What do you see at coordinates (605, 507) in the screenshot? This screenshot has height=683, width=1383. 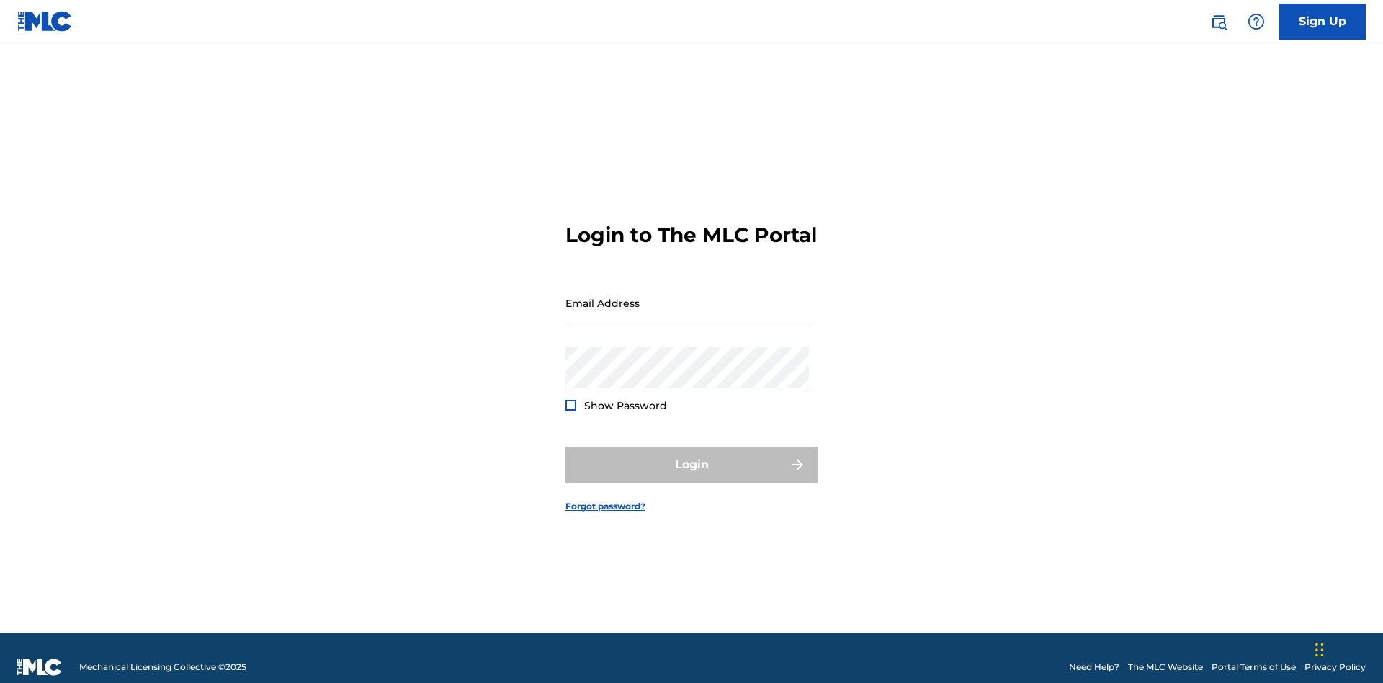 I see `a: Forgot password?` at bounding box center [605, 507].